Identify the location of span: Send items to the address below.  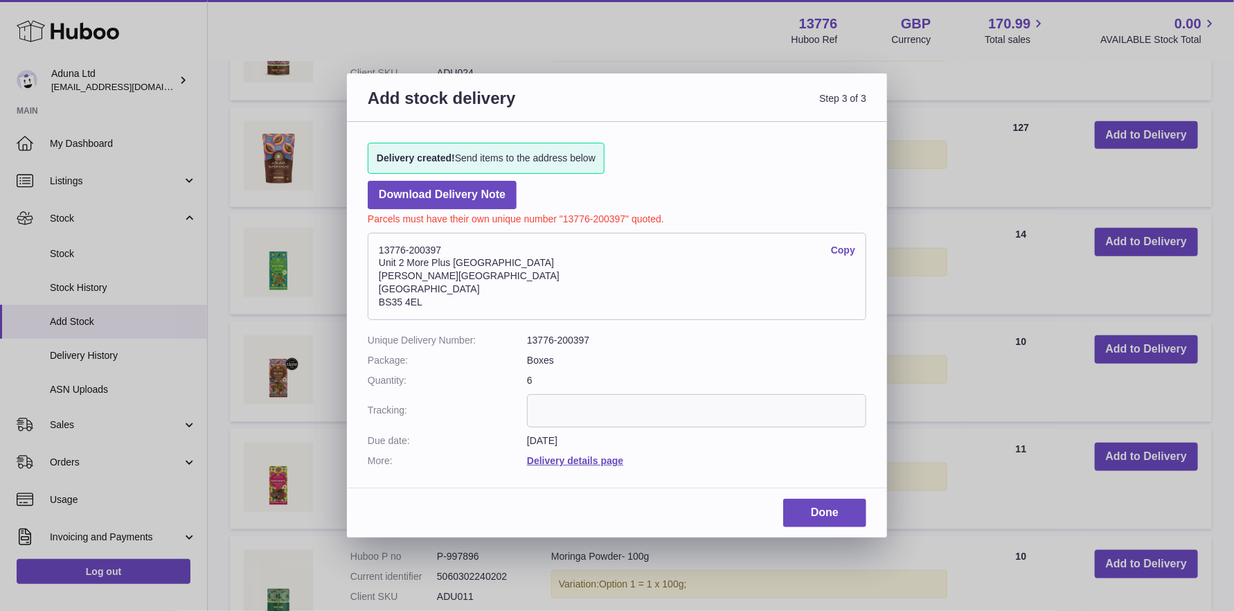
(486, 158).